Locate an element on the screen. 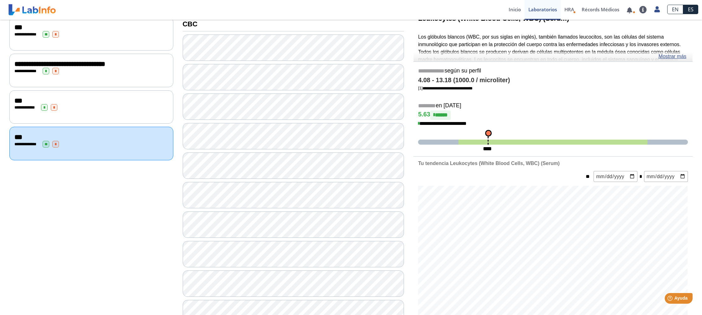 This screenshot has width=702, height=315. h4: 5.63 is located at coordinates (553, 115).